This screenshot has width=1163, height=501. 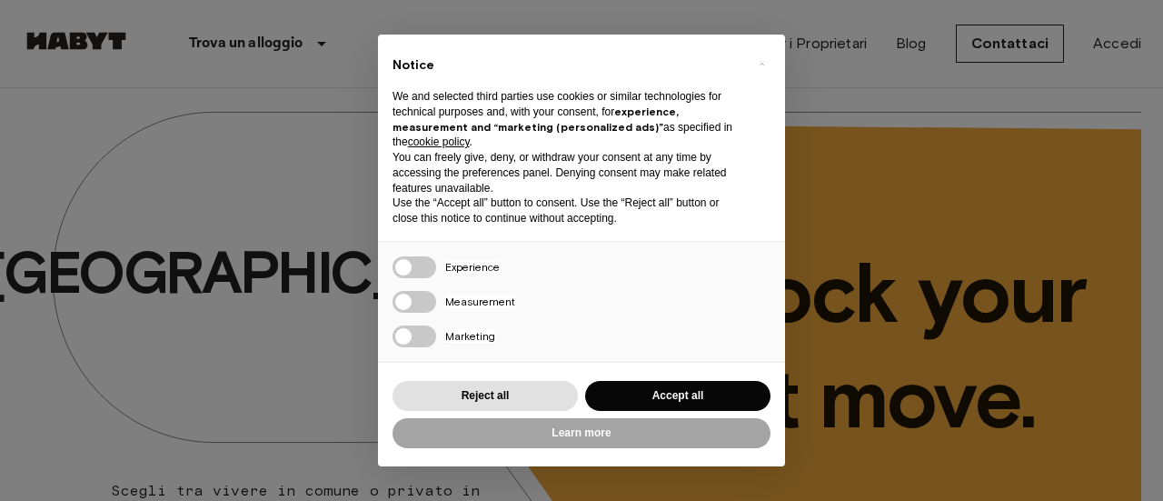 What do you see at coordinates (439, 142) in the screenshot?
I see `a: cookie policy` at bounding box center [439, 142].